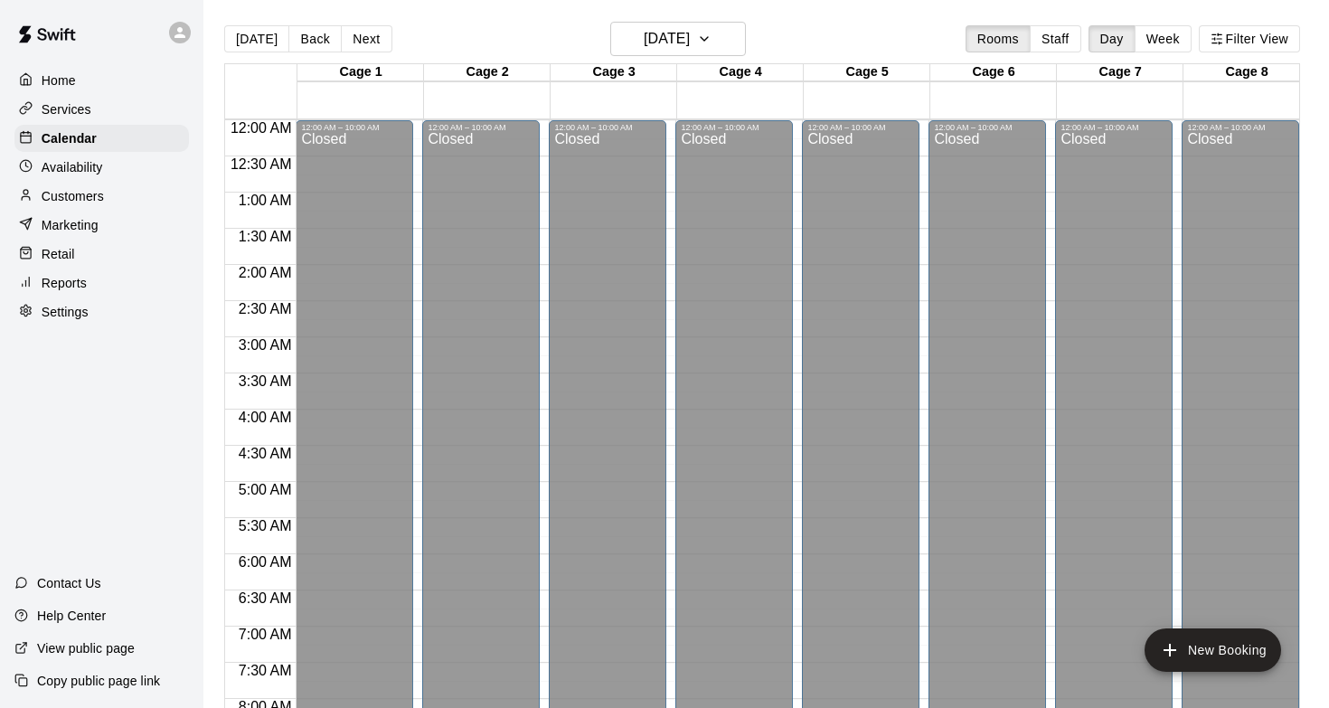  I want to click on div: Cage 1, so click(361, 72).